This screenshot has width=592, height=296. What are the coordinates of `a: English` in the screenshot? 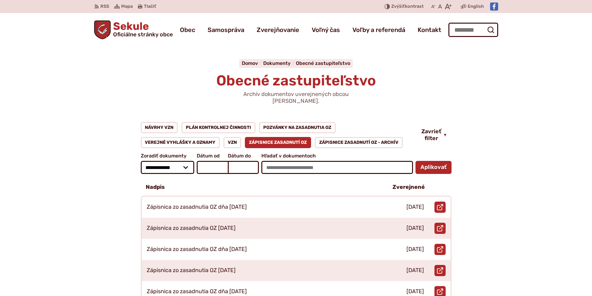 It's located at (476, 7).